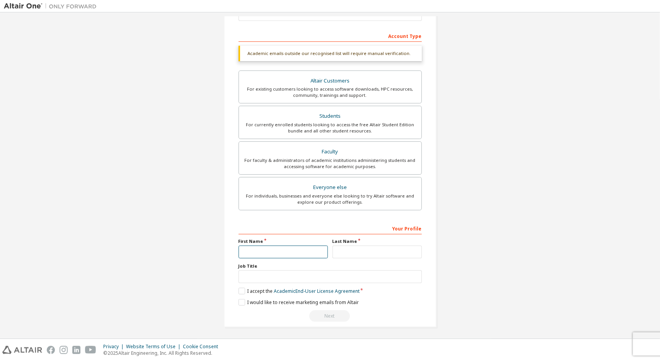 This screenshot has height=361, width=660. I want to click on div: Students, so click(330, 116).